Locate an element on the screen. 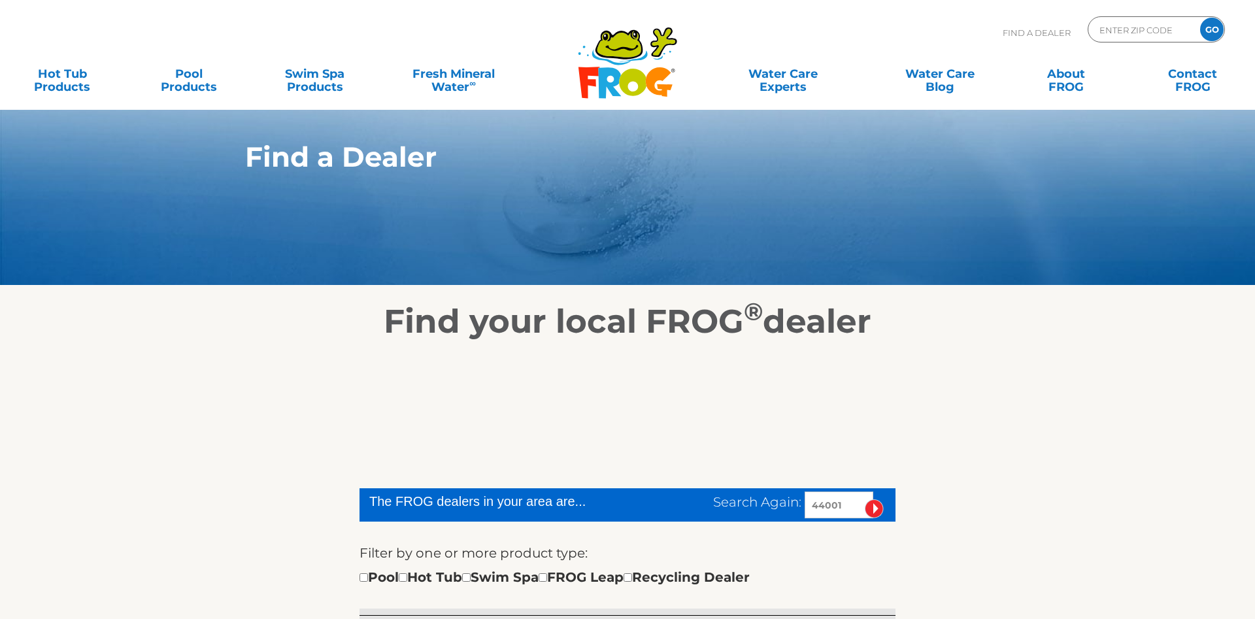  div: The FROG dealers in your area are... is located at coordinates (501, 502).